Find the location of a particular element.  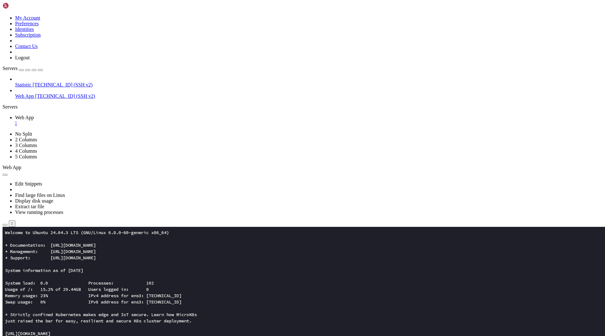

a: My Account is located at coordinates (28, 18).